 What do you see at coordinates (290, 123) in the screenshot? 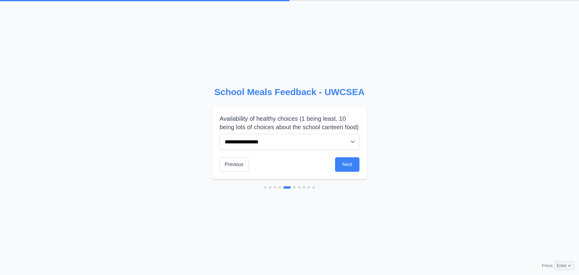
I see `label: Availability of healthy choices (1 being least, 10 being lots of choices about the school canteen...` at bounding box center [290, 123].